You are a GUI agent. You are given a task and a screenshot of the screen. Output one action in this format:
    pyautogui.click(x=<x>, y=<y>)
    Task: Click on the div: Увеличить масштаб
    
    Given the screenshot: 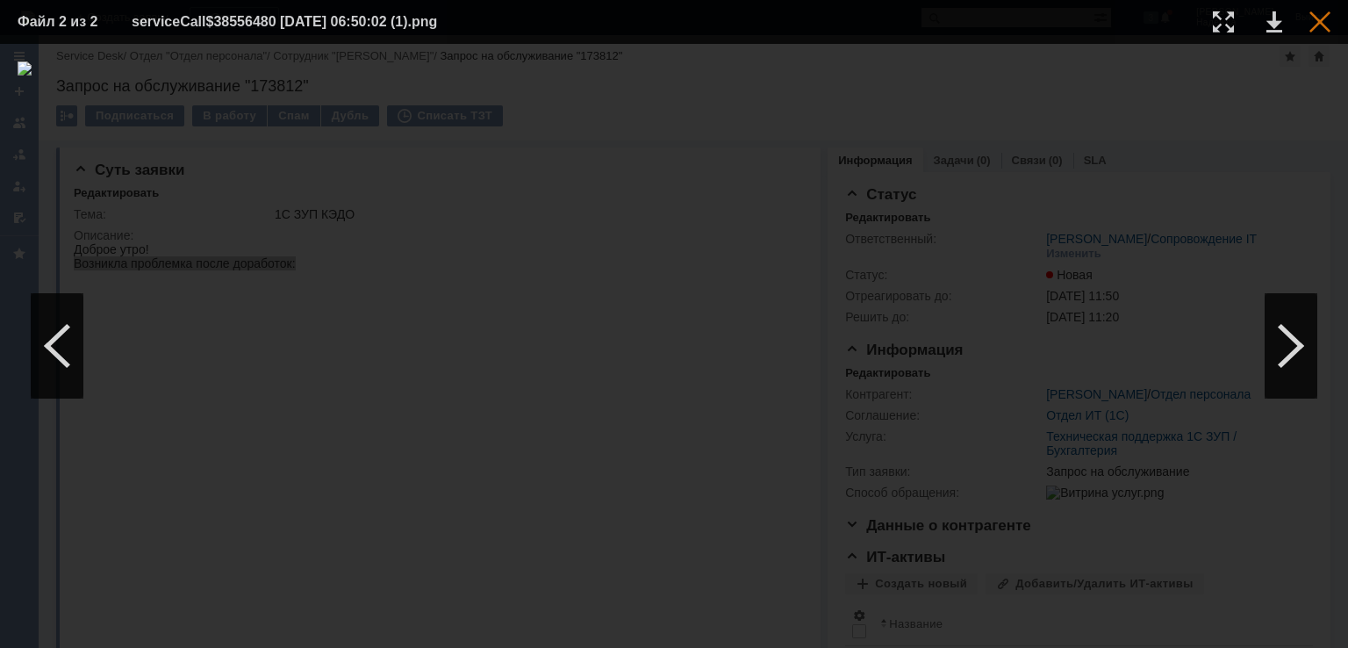 What is the action you would take?
    pyautogui.click(x=1224, y=22)
    